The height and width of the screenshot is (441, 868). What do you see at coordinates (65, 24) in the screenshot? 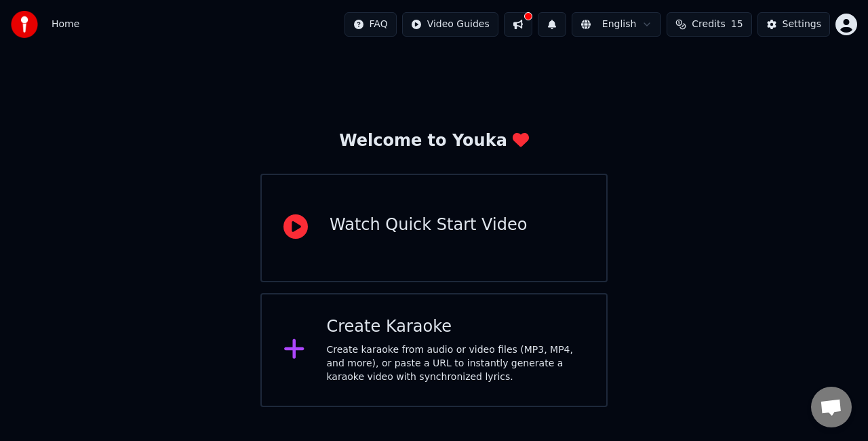
I see `nav: breadcrumb` at bounding box center [65, 24].